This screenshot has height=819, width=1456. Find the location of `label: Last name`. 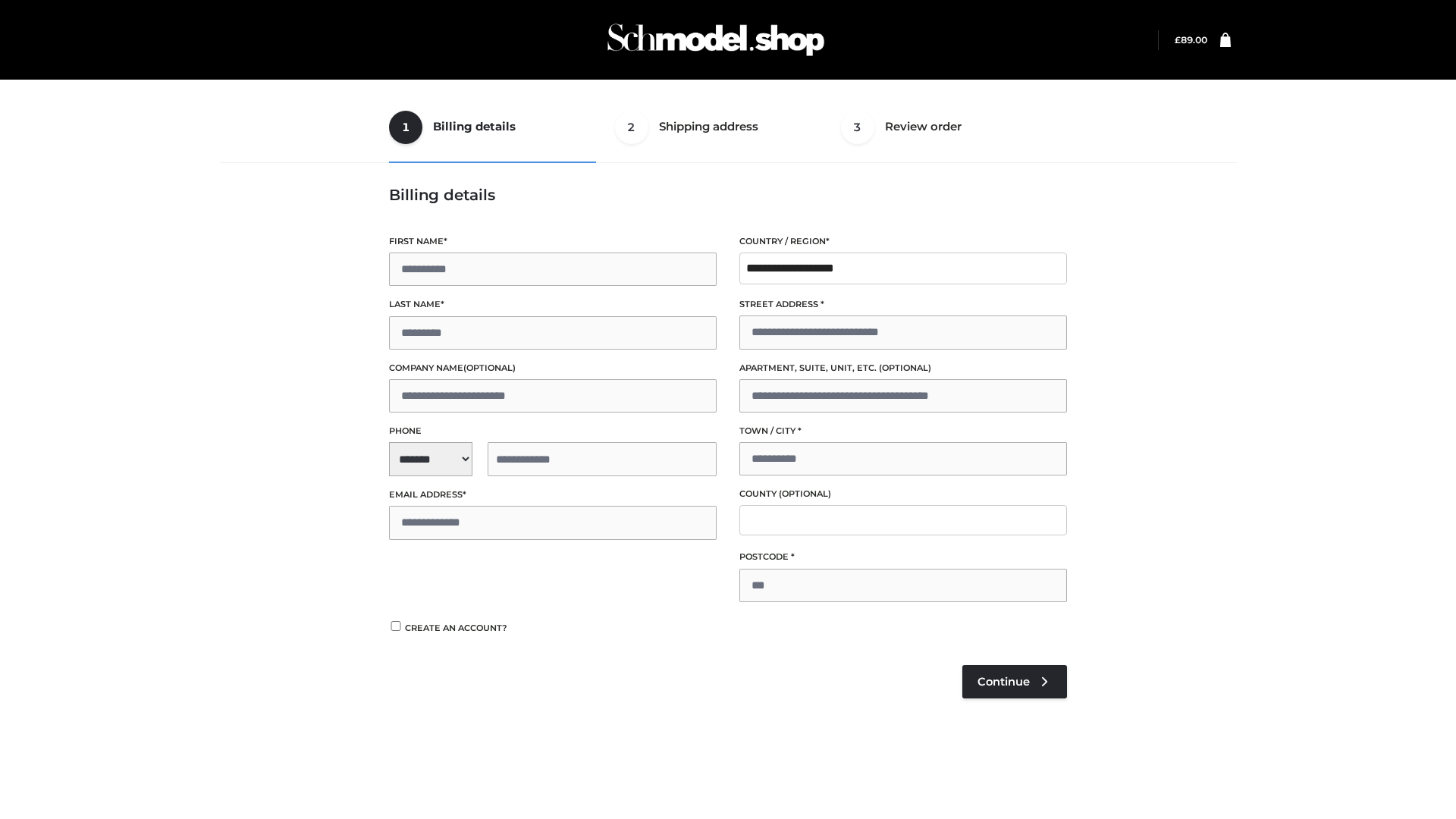

label: Last name is located at coordinates (553, 304).